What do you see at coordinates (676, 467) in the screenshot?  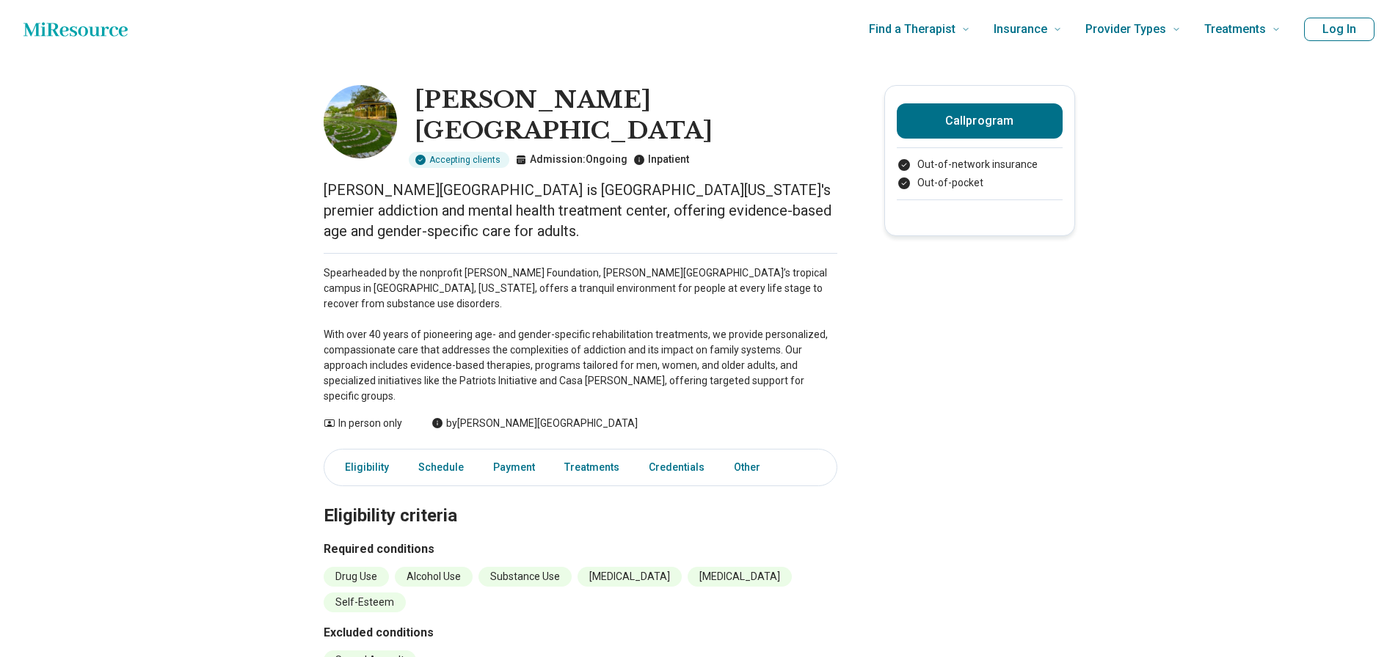 I see `a: Credentials` at bounding box center [676, 467].